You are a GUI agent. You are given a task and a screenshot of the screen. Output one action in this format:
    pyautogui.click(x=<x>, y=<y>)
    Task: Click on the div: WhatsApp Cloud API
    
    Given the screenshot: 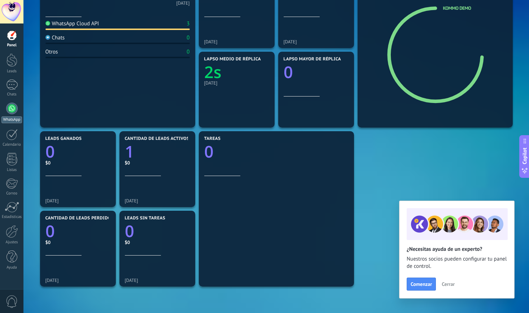 What is the action you would take?
    pyautogui.click(x=72, y=23)
    